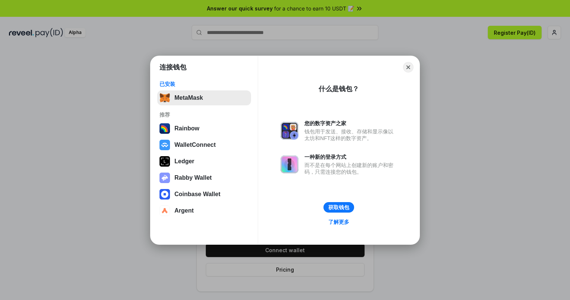 This screenshot has width=570, height=300. What do you see at coordinates (195, 145) in the screenshot?
I see `div: WalletConnect` at bounding box center [195, 145].